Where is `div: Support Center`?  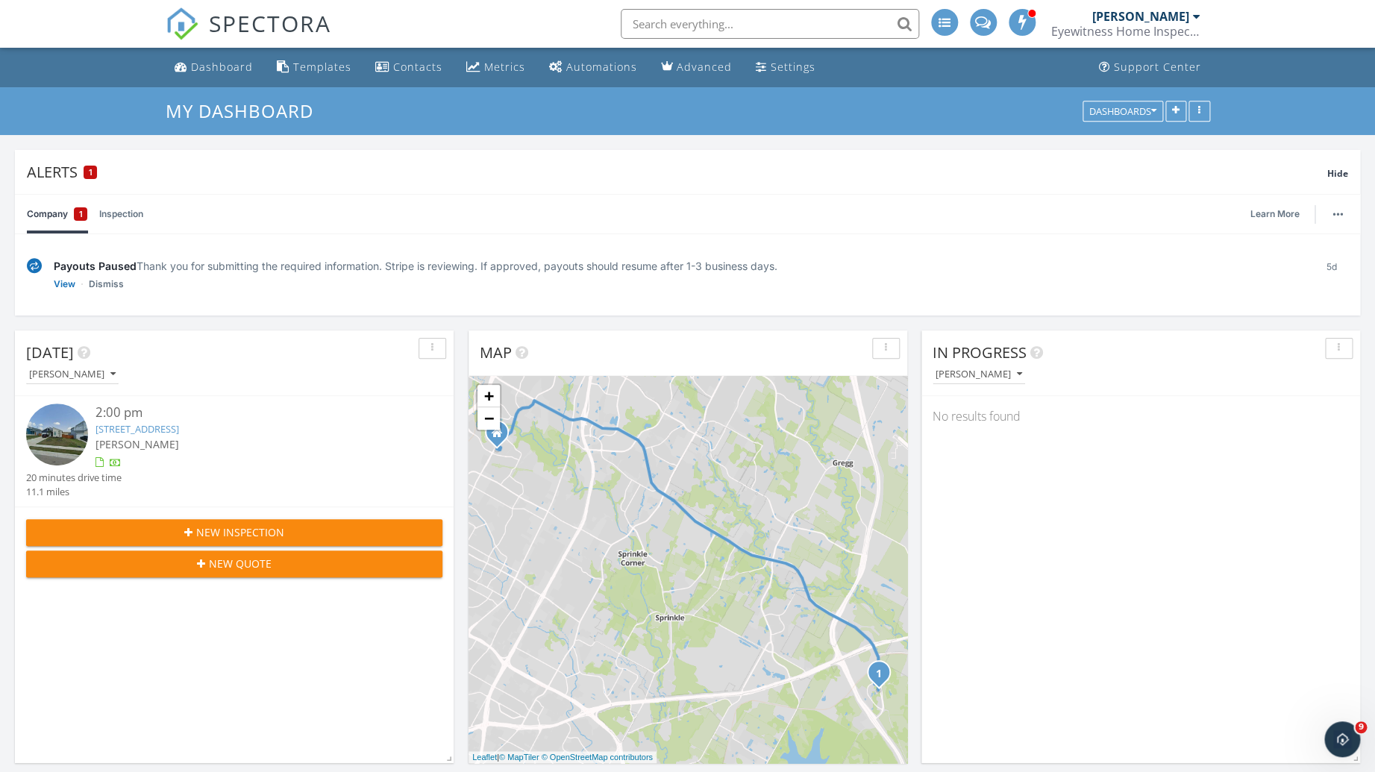
div: Support Center is located at coordinates (1157, 66).